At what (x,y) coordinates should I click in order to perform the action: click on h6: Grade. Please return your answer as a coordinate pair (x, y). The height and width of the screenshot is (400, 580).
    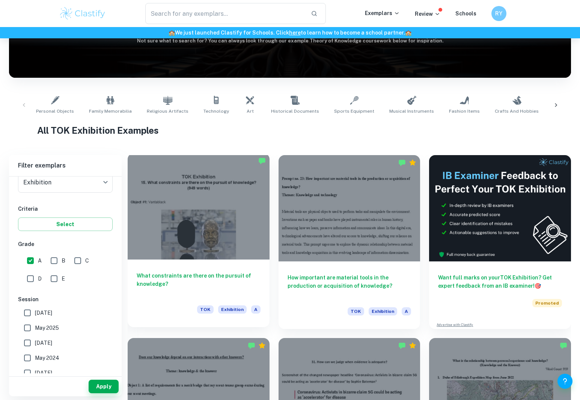
    Looking at the image, I should click on (65, 244).